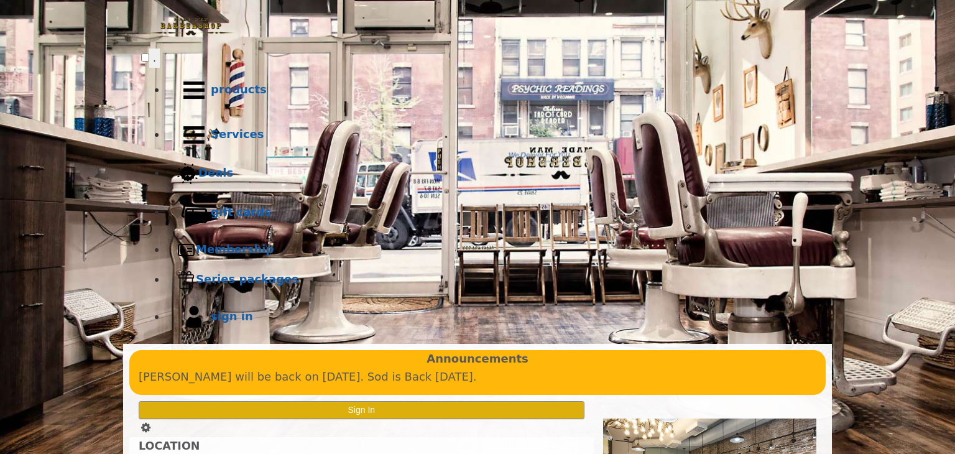  Describe the element at coordinates (241, 211) in the screenshot. I see `b: gift cards` at that location.